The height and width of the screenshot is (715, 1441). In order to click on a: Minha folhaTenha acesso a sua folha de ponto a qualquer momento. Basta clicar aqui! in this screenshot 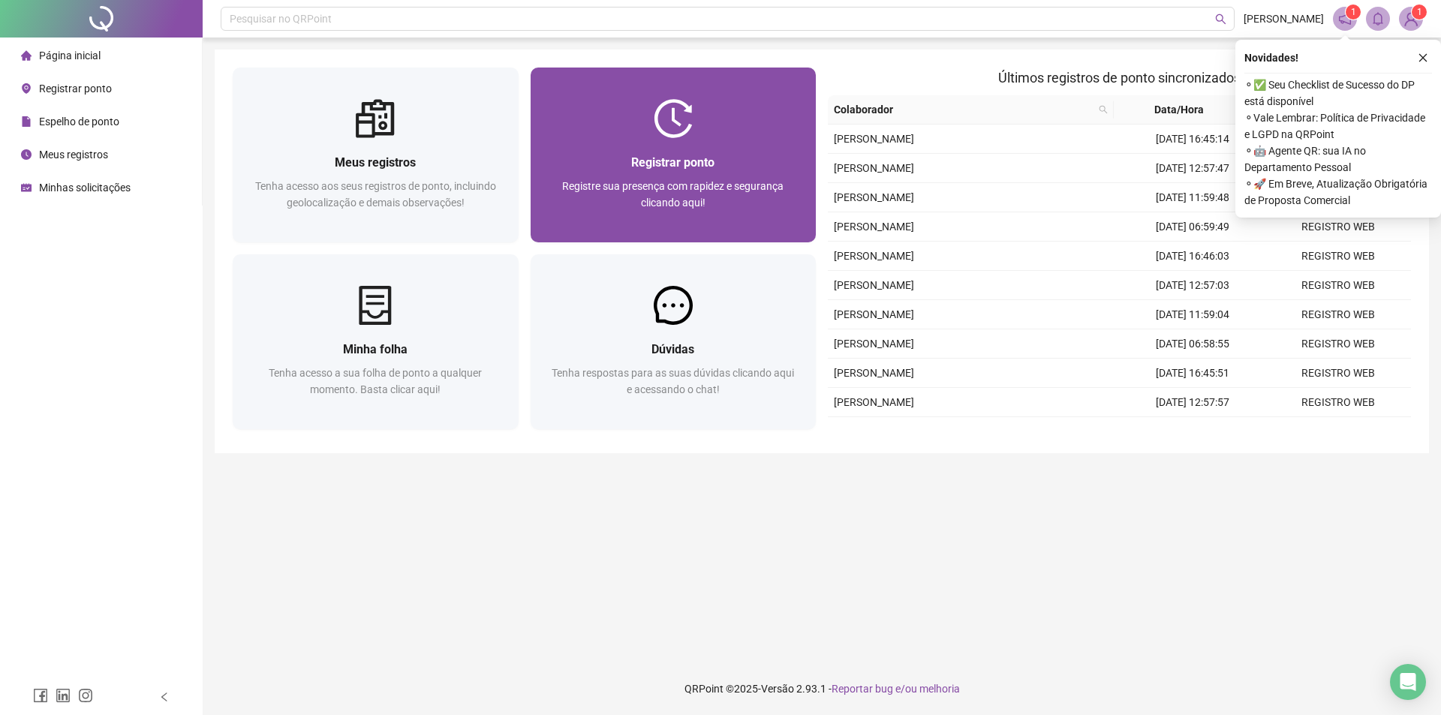, I will do `click(375, 342)`.